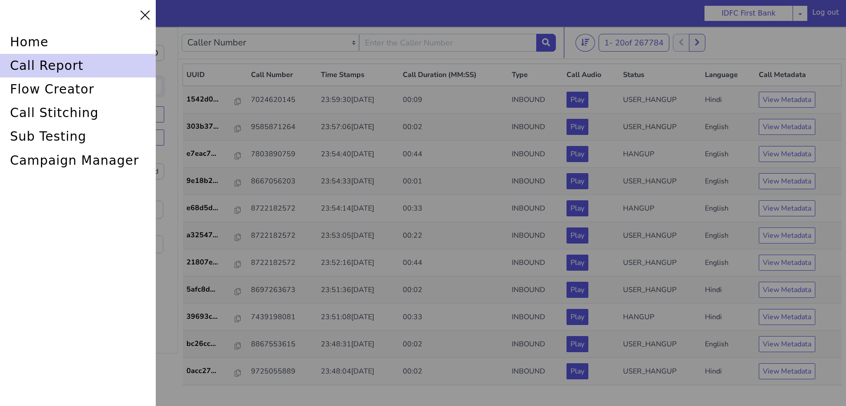 The height and width of the screenshot is (406, 846). Describe the element at coordinates (211, 344) in the screenshot. I see `p: 0acc27...` at that location.